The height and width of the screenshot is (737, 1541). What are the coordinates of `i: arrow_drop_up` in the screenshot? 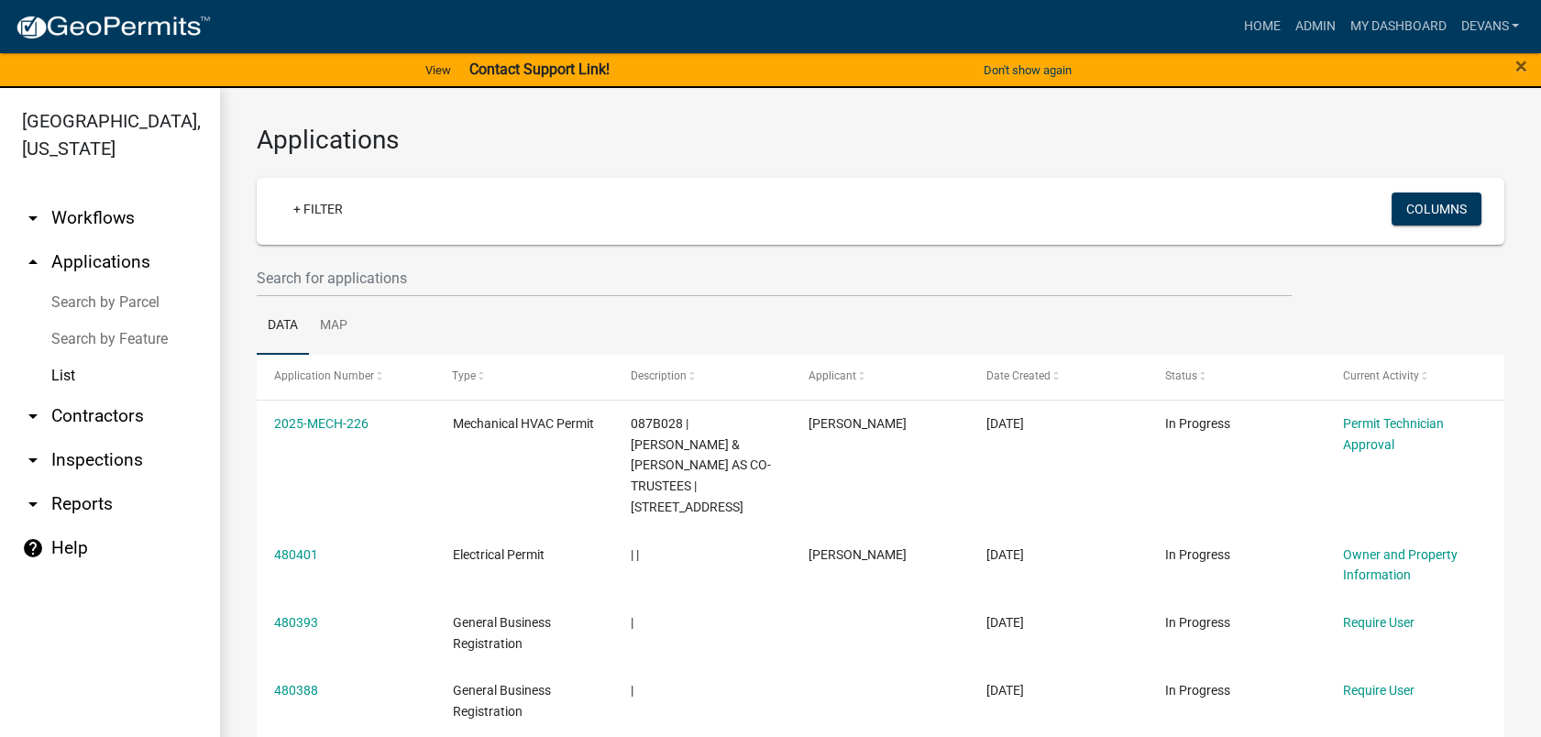 It's located at (33, 262).